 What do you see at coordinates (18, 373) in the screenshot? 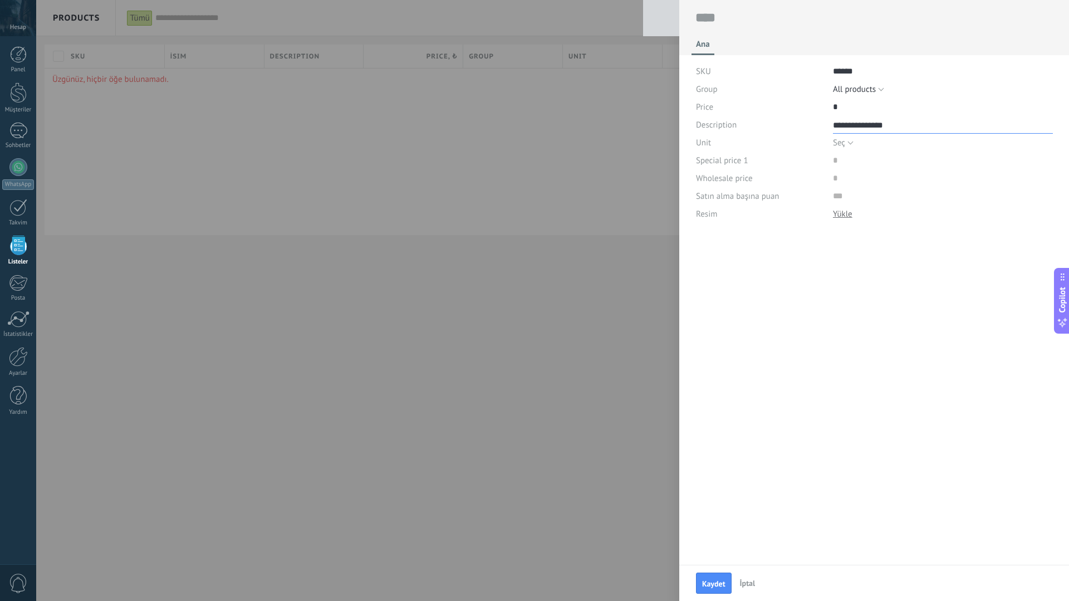
I see `div: Ayarlar` at bounding box center [18, 373].